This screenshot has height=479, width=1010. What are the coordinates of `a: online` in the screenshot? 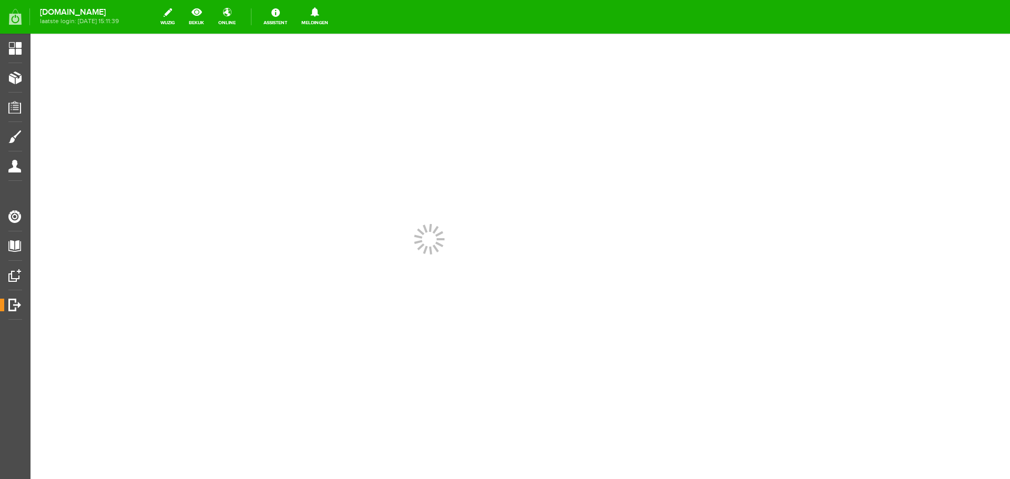 It's located at (227, 17).